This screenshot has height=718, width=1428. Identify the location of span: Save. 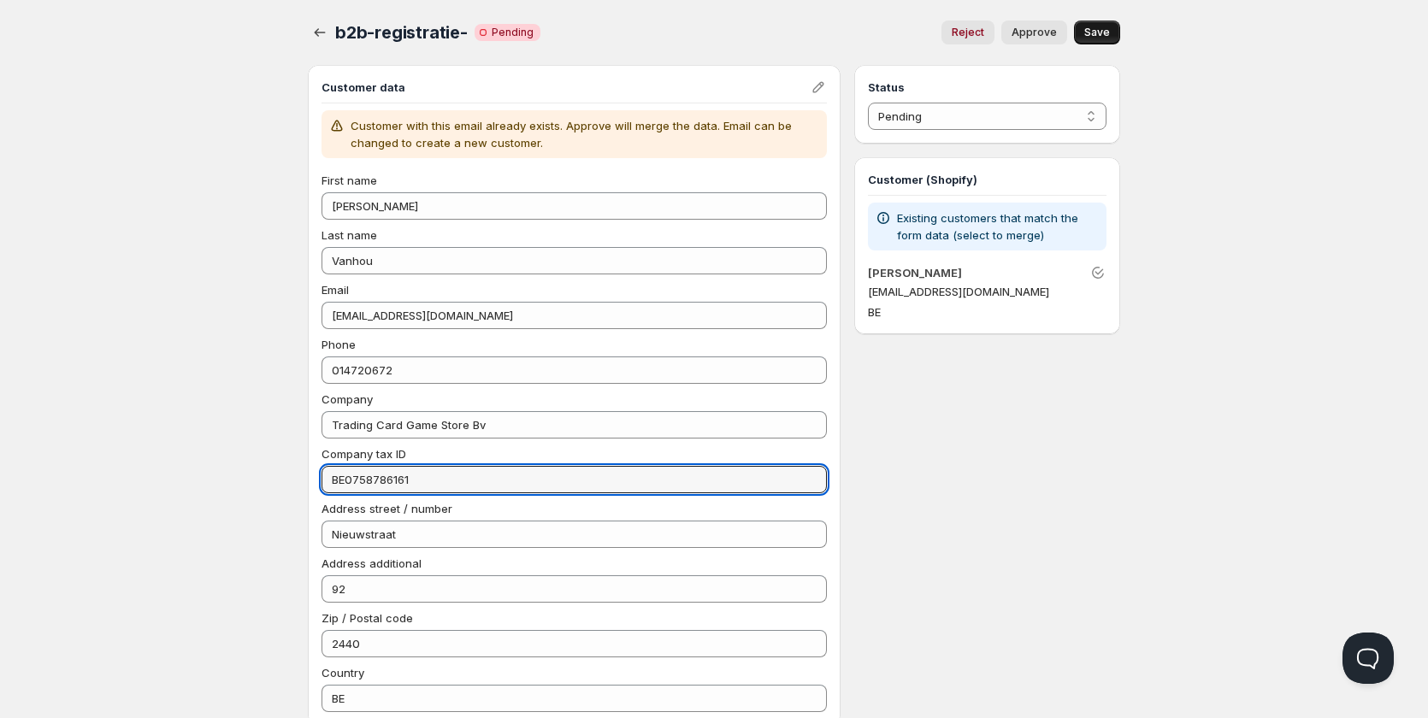
(1097, 32).